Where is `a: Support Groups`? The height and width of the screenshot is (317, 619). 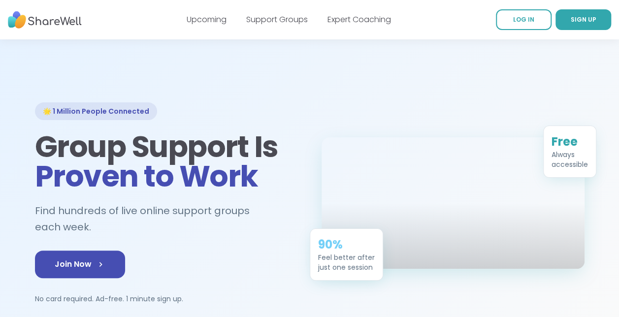 a: Support Groups is located at coordinates (277, 19).